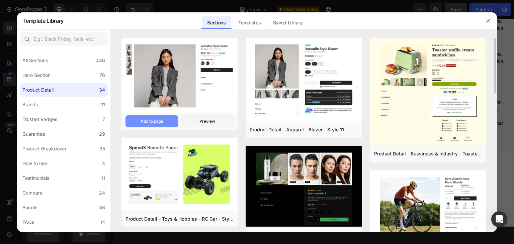 Image resolution: width=514 pixels, height=244 pixels. What do you see at coordinates (303, 80) in the screenshot?
I see `img: pd16.png` at bounding box center [303, 80].